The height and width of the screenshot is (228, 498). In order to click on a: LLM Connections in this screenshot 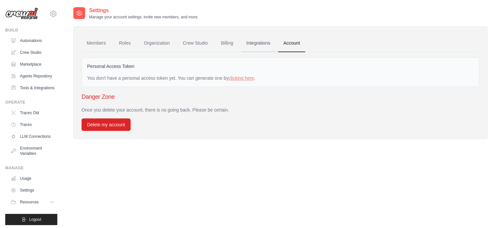, I will do `click(32, 136)`.